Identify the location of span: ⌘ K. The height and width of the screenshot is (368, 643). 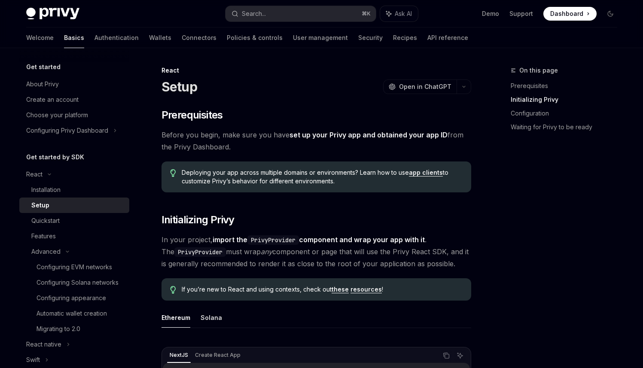
(366, 14).